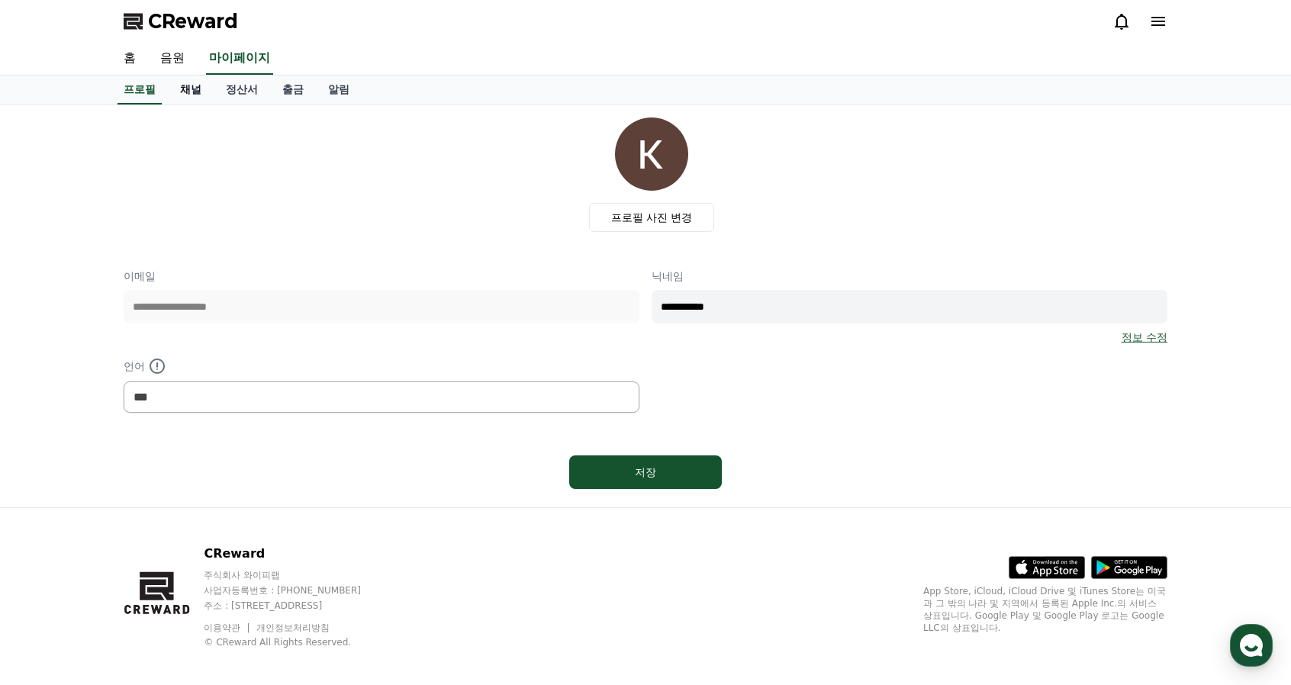  Describe the element at coordinates (297, 554) in the screenshot. I see `p: CReward` at that location.